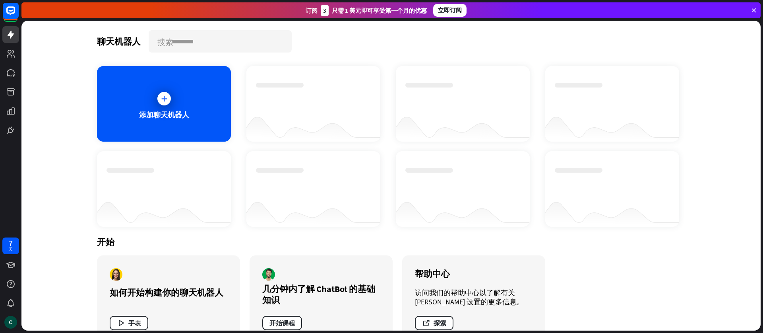 Image resolution: width=763 pixels, height=333 pixels. What do you see at coordinates (311, 10) in the screenshot?
I see `font: 订阅` at bounding box center [311, 10].